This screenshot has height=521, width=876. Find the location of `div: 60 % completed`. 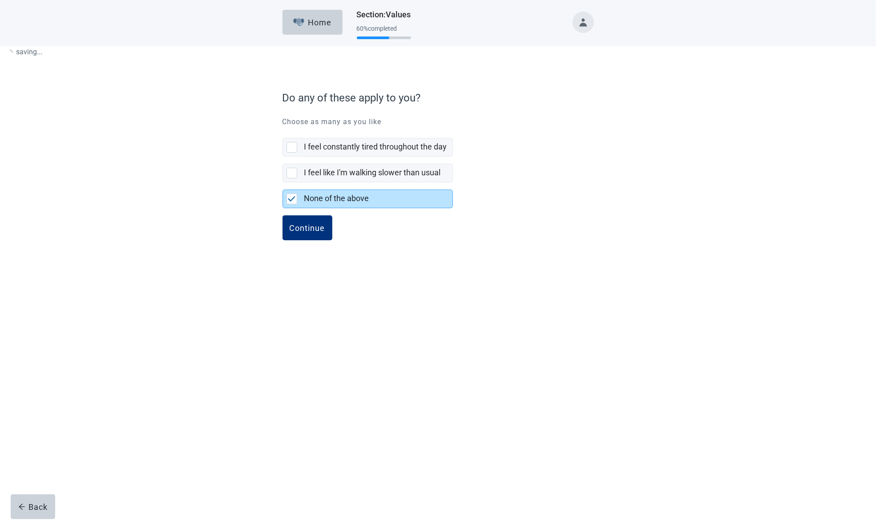

div: 60 % completed is located at coordinates (384, 28).